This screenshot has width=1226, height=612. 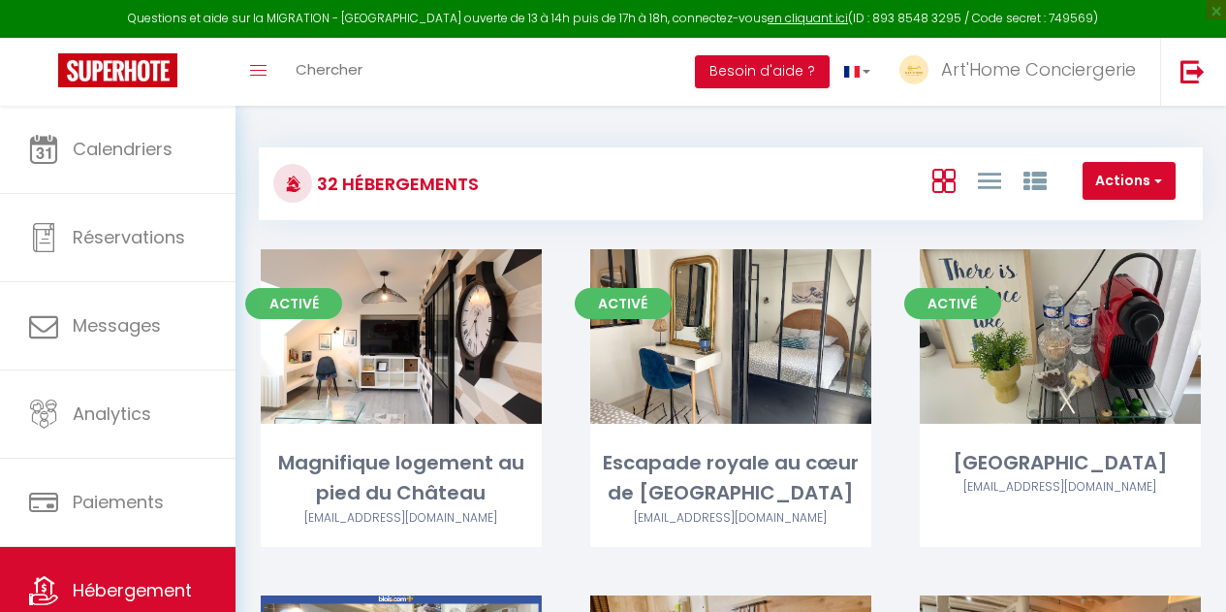 What do you see at coordinates (122, 148) in the screenshot?
I see `span: Calendriers` at bounding box center [122, 148].